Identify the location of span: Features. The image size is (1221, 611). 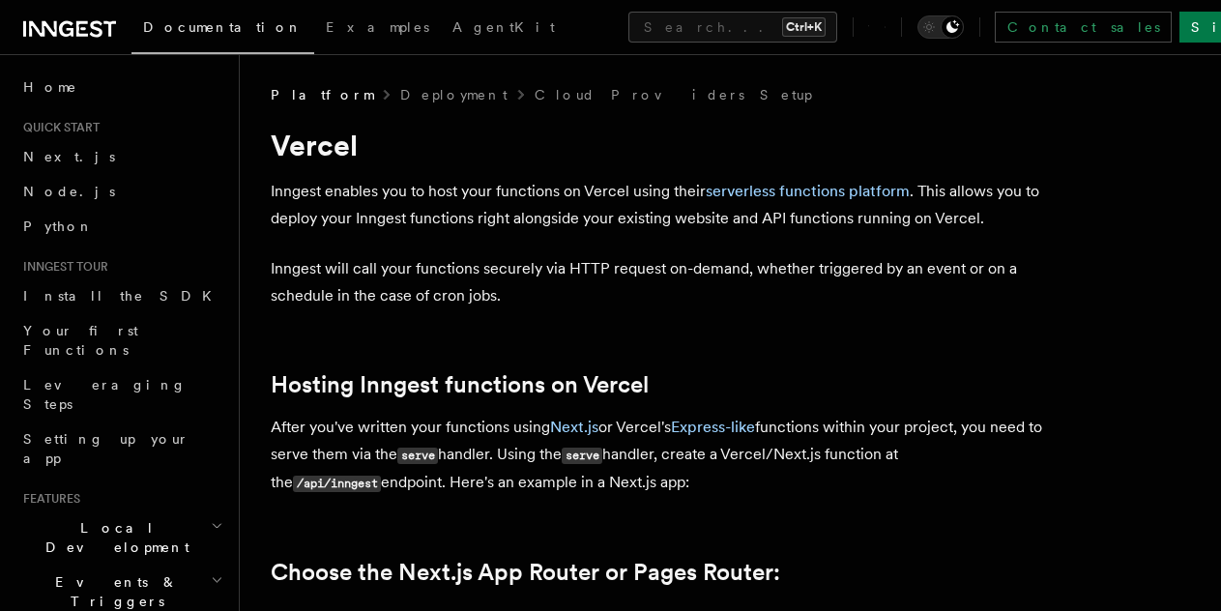
(47, 499).